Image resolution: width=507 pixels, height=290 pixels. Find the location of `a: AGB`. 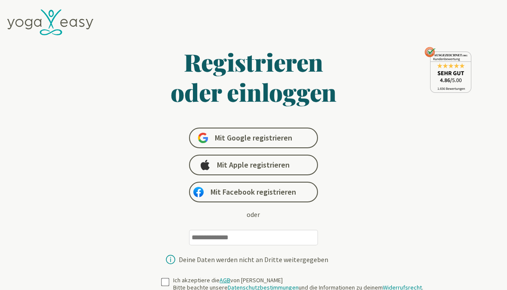

a: AGB is located at coordinates (225, 280).